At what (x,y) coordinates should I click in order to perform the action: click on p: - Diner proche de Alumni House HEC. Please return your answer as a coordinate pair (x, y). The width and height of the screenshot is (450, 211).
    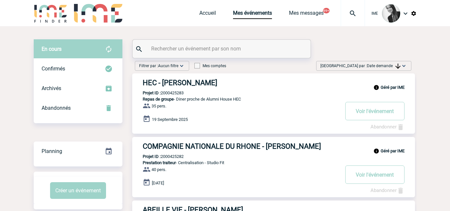
    Looking at the image, I should click on (235, 99).